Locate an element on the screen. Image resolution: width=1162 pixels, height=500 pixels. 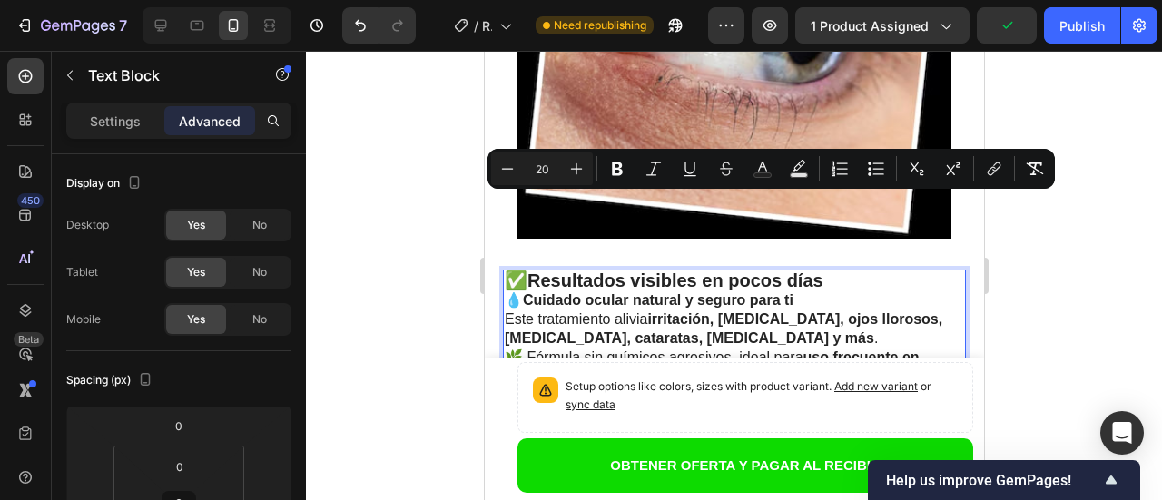
span: Regenerador Celular Ocular is located at coordinates (487, 25).